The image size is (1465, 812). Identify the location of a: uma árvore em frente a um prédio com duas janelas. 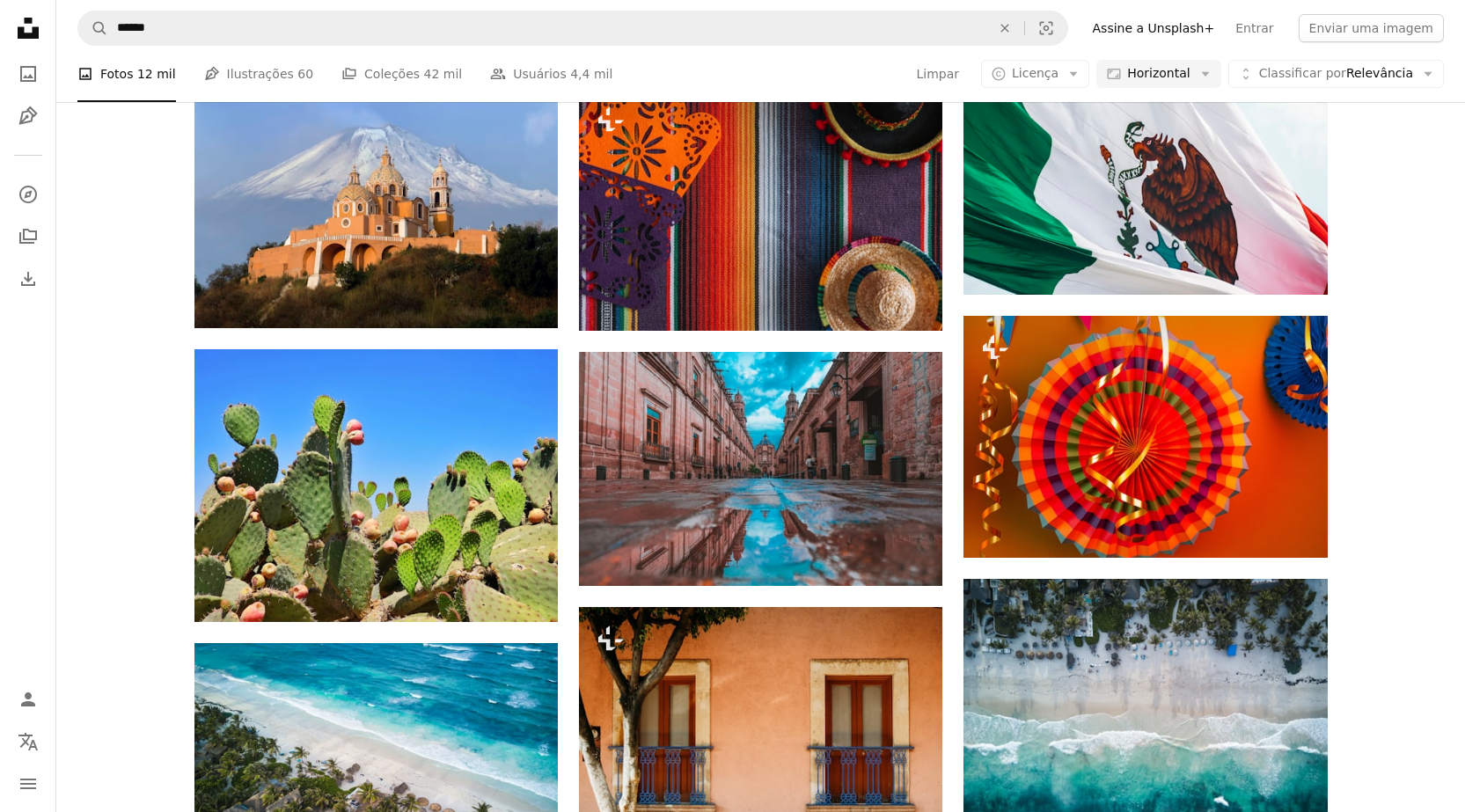
(761, 728).